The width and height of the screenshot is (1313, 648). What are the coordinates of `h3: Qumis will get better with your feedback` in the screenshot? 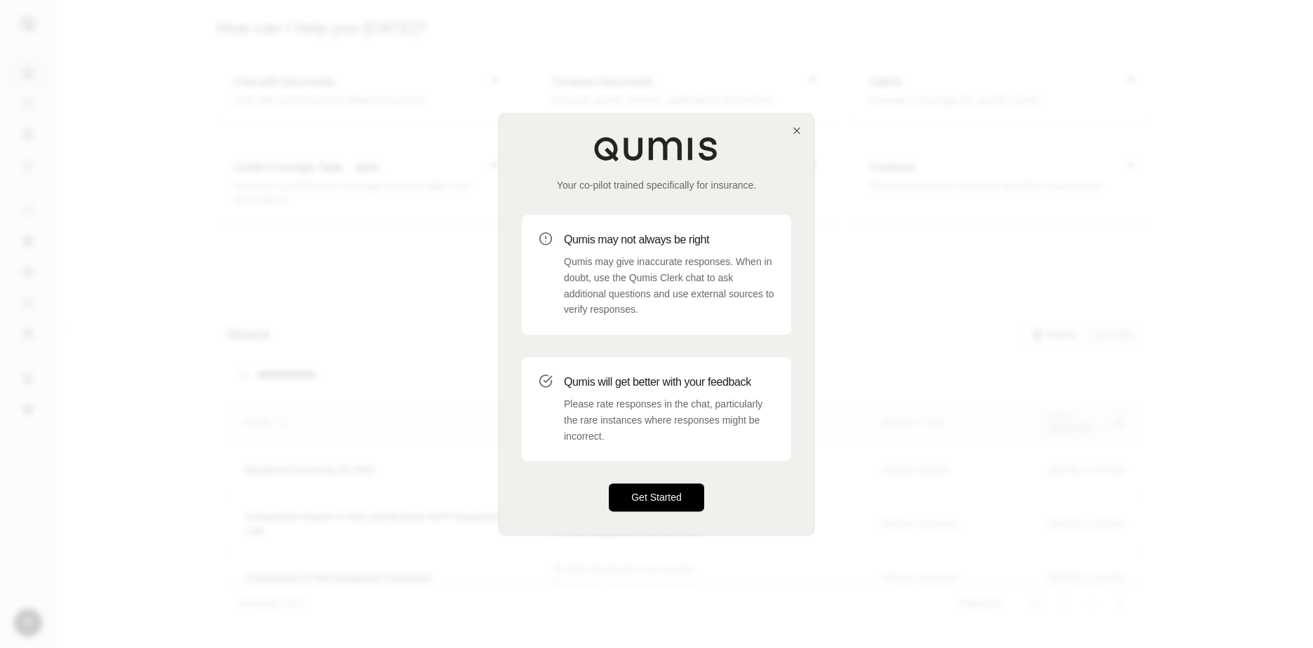 It's located at (669, 382).